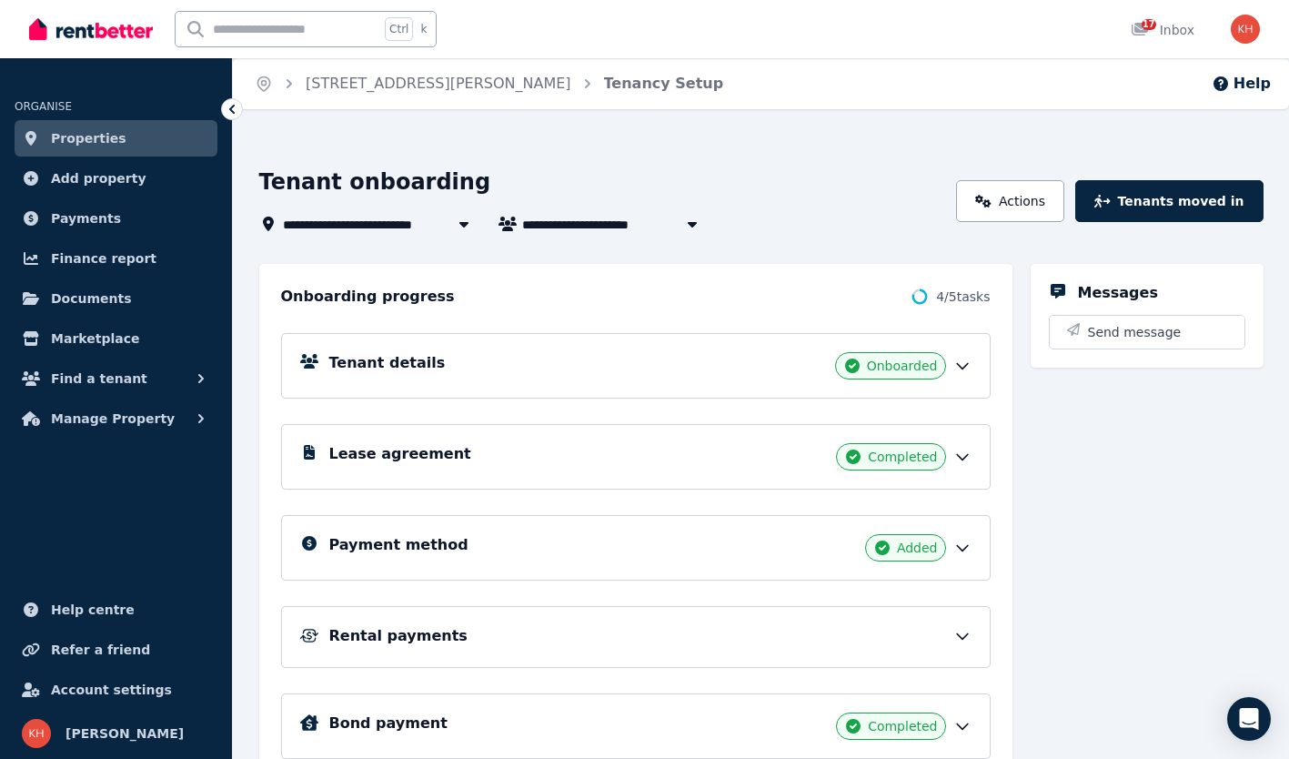 Image resolution: width=1289 pixels, height=759 pixels. What do you see at coordinates (98, 178) in the screenshot?
I see `span: Add property` at bounding box center [98, 178].